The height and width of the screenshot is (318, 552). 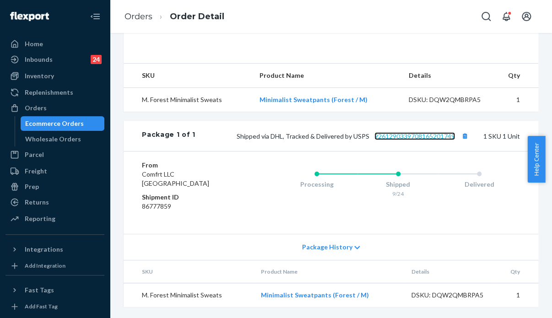 I want to click on dt: Shipment ID, so click(x=190, y=197).